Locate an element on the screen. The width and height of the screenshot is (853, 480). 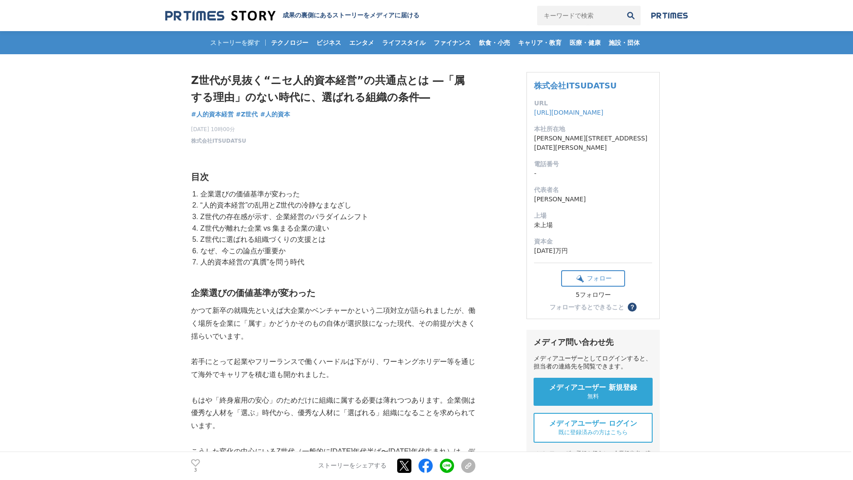
li: 企業選びの価値基準が変わった is located at coordinates (337, 194).